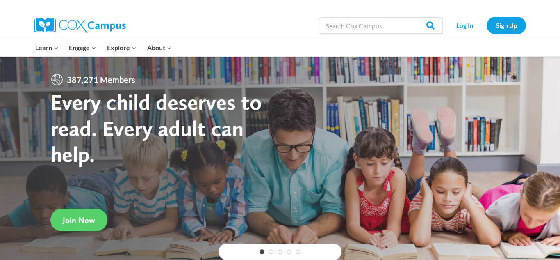  What do you see at coordinates (82, 48) in the screenshot?
I see `span: Engage` at bounding box center [82, 48].